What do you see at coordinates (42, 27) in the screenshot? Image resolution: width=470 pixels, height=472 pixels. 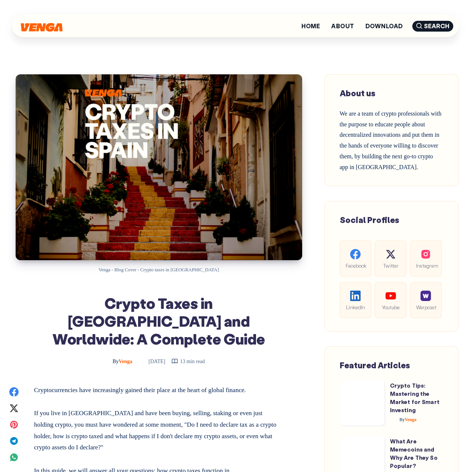 I see `img: Venga Blog` at bounding box center [42, 27].